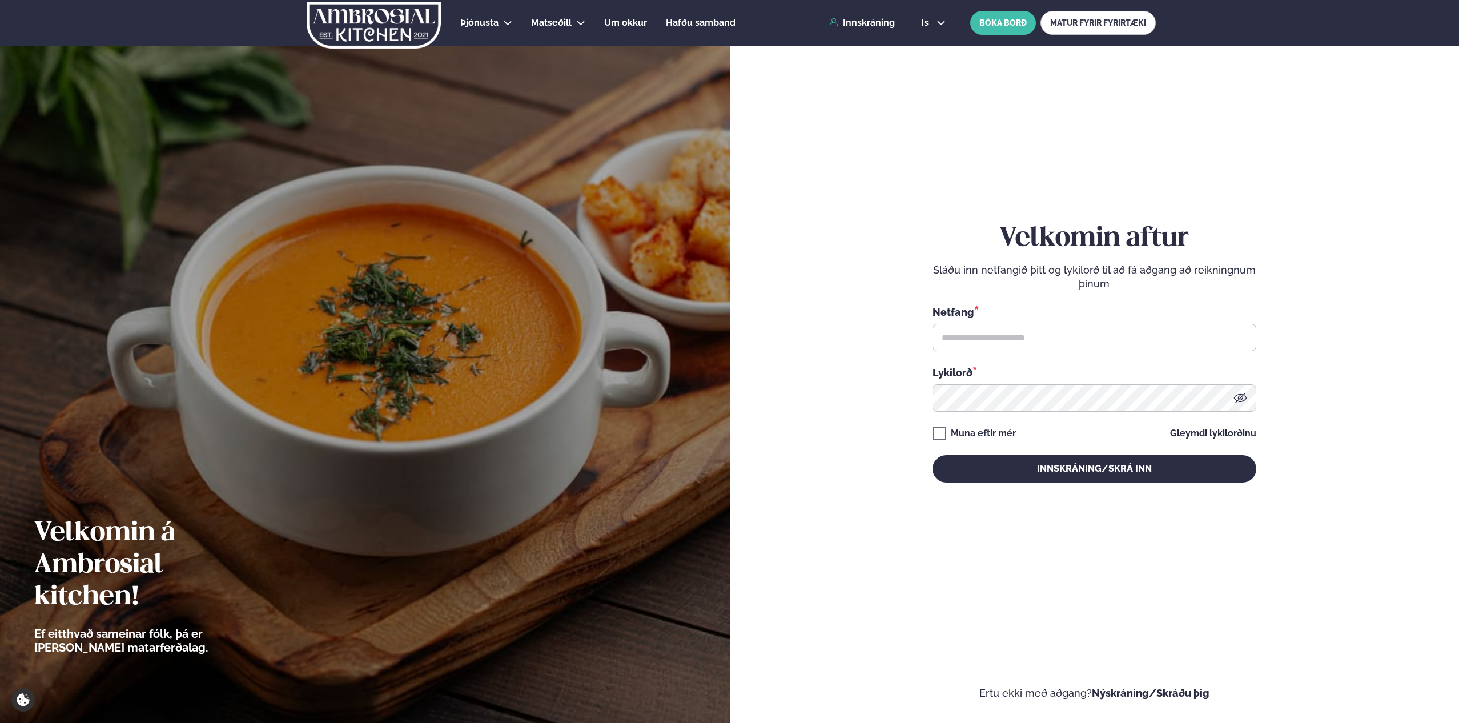 The height and width of the screenshot is (723, 1459). I want to click on a: Um okkur, so click(625, 23).